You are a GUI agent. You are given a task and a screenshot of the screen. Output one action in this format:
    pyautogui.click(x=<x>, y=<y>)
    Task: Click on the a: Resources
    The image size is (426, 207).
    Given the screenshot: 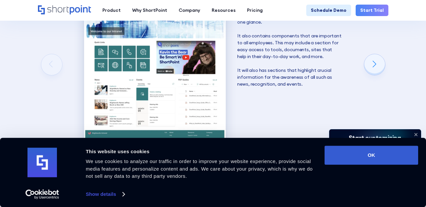 What is the action you would take?
    pyautogui.click(x=224, y=10)
    